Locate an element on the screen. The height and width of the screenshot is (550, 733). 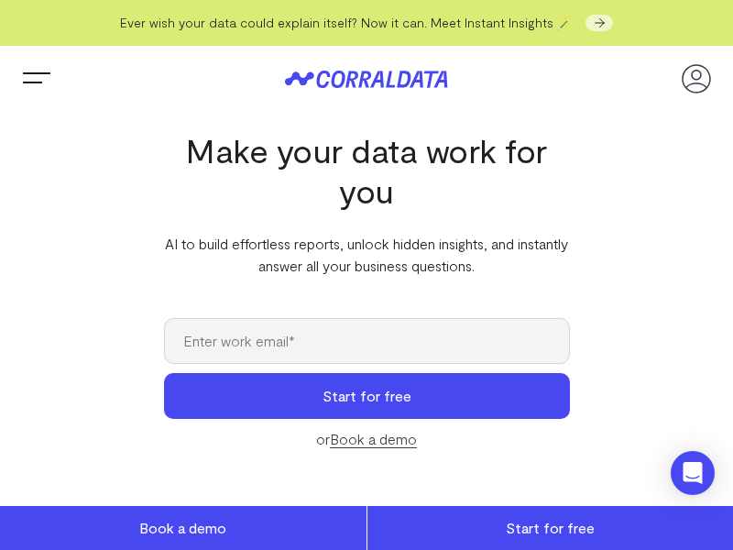
span: Ever wish your data could explain itself? Now it can. Meet Instant Insights 🪄 is located at coordinates (346, 22).